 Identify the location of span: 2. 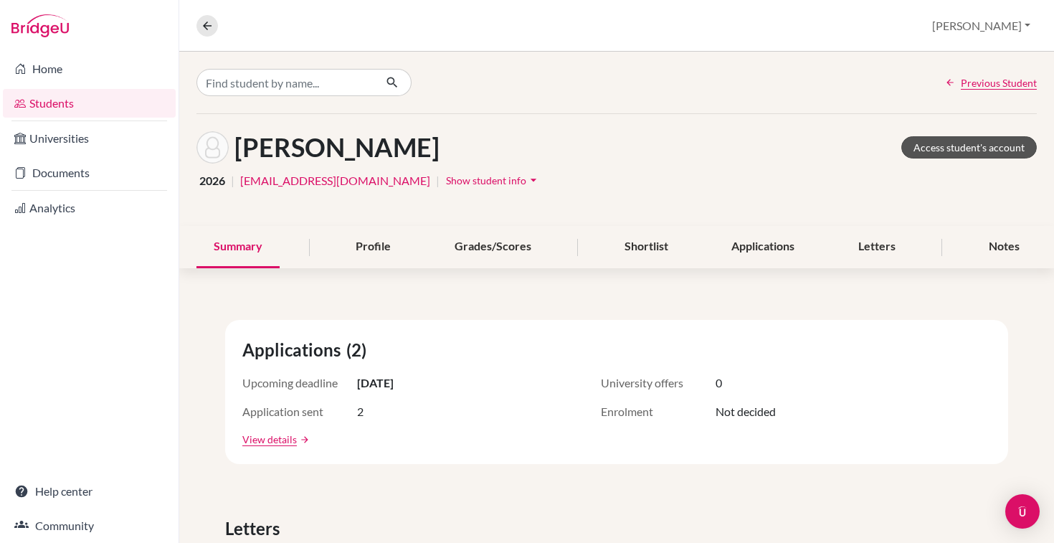
(360, 412).